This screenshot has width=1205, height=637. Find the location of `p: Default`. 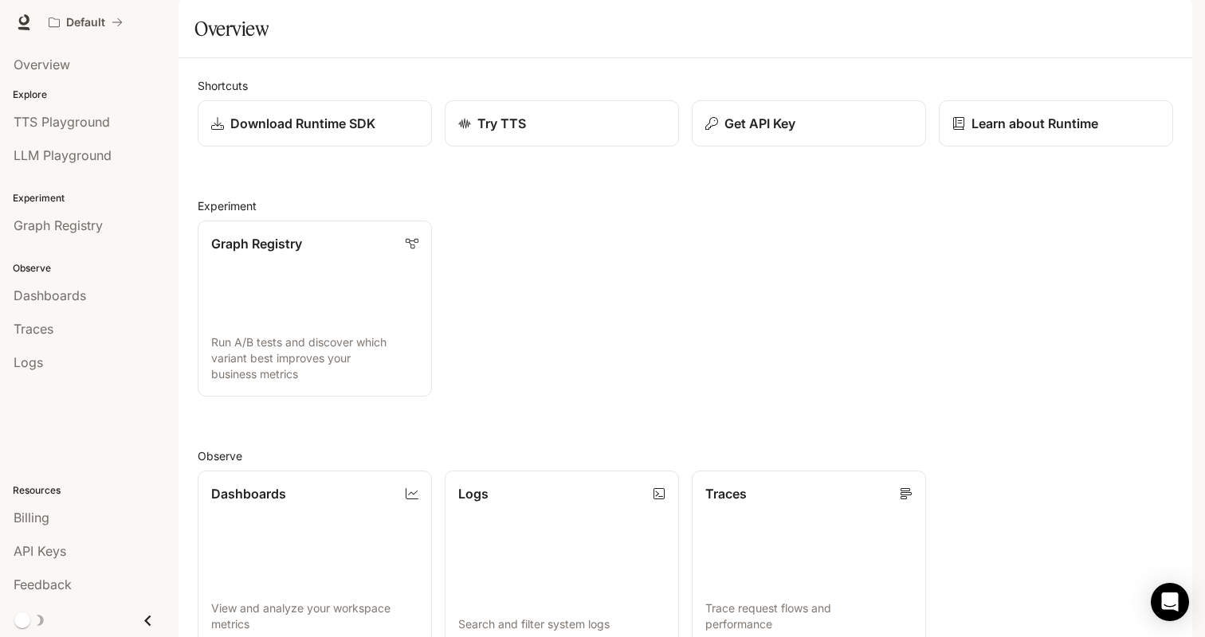

p: Default is located at coordinates (85, 22).